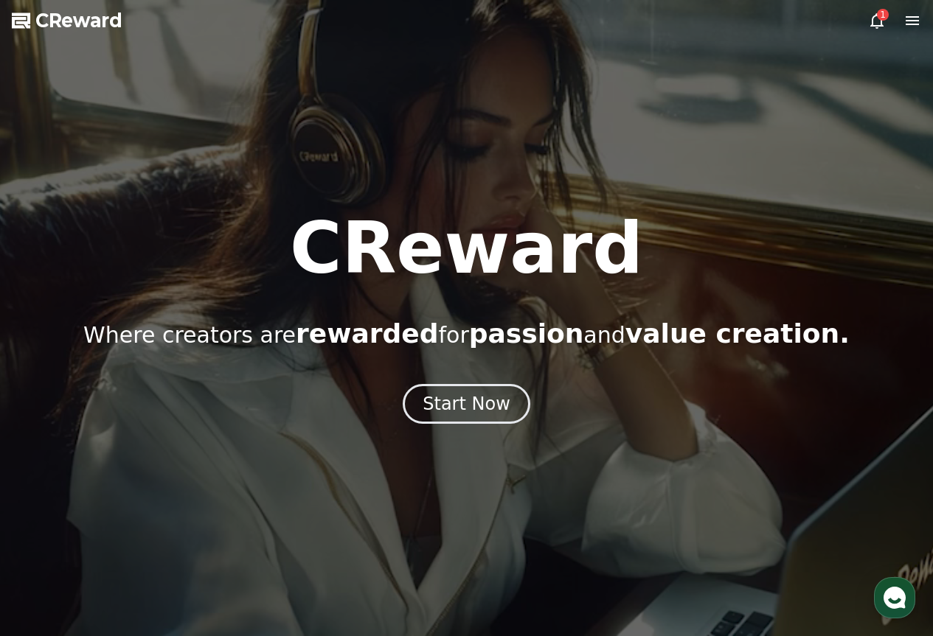  Describe the element at coordinates (67, 21) in the screenshot. I see `a: CReward` at that location.